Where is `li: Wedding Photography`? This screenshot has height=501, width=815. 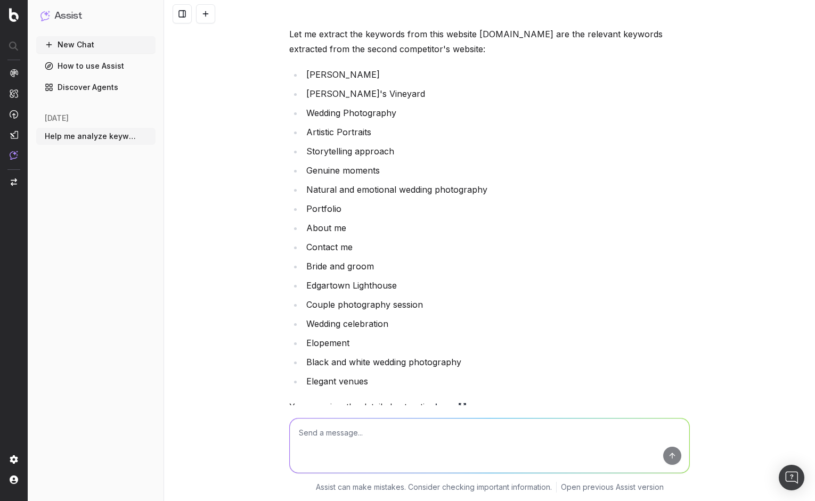
li: Wedding Photography is located at coordinates (497, 113).